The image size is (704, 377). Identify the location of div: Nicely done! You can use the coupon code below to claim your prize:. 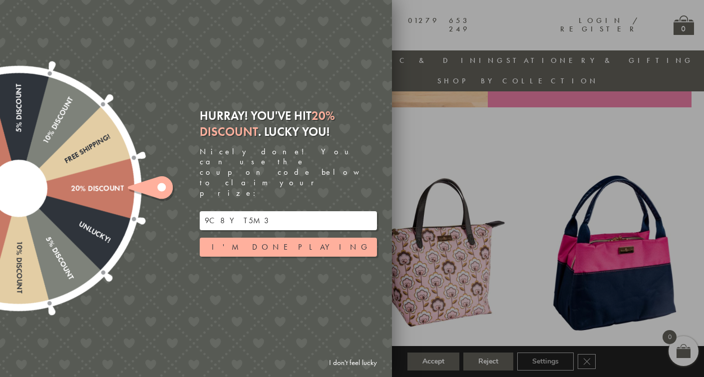
(288, 173).